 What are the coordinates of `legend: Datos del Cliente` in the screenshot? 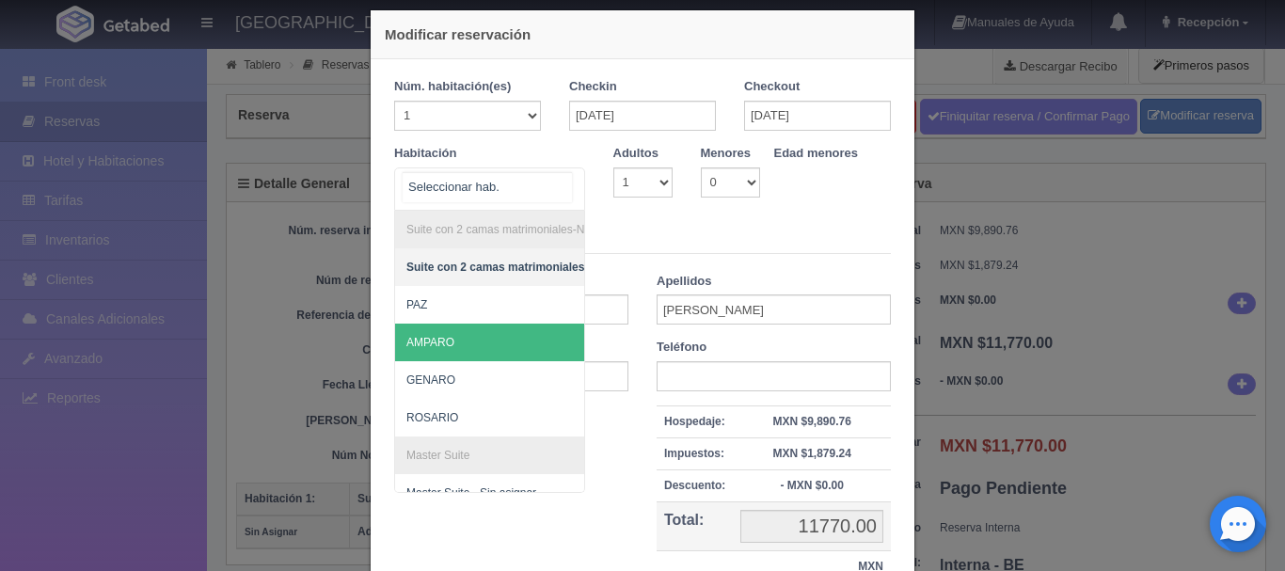 It's located at (643, 239).